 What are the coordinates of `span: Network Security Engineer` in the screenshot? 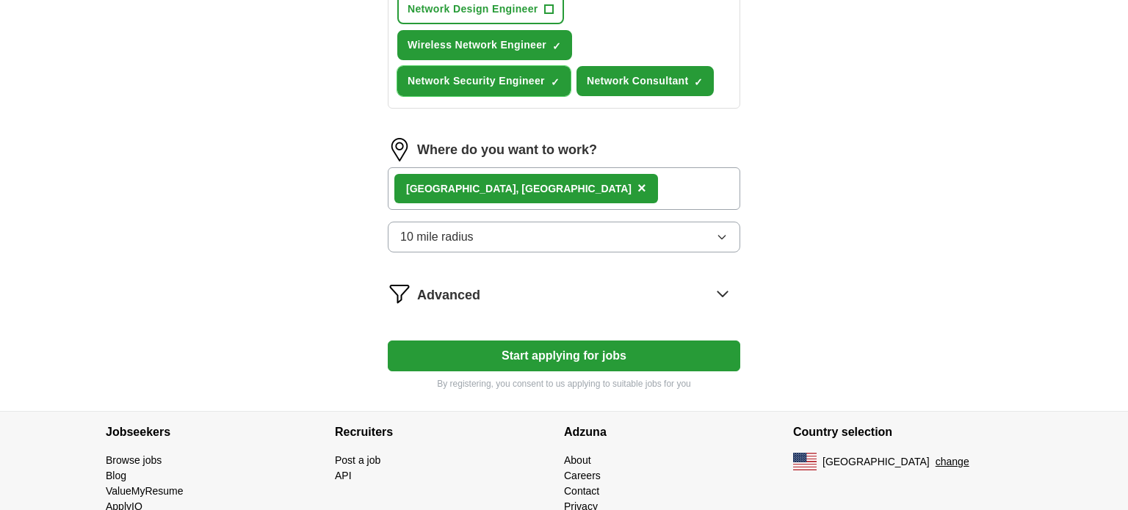 It's located at (476, 81).